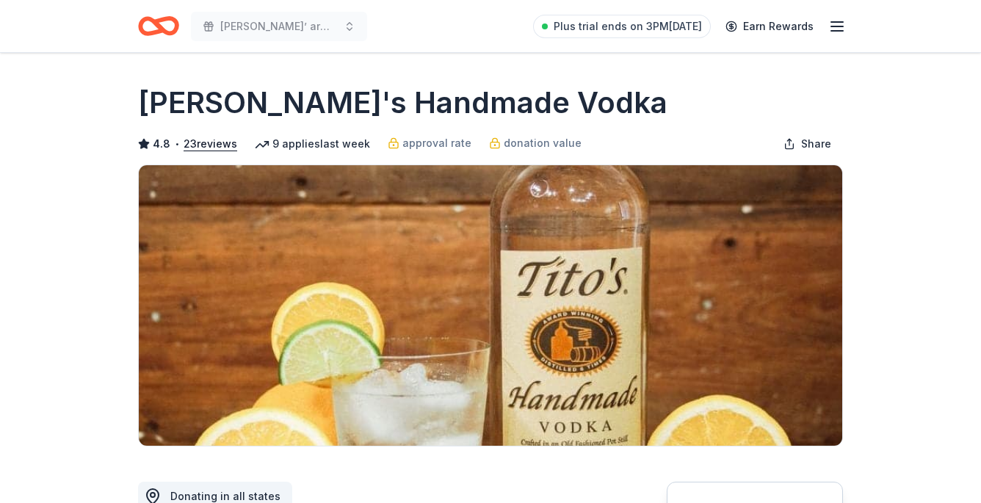 Image resolution: width=981 pixels, height=503 pixels. Describe the element at coordinates (312, 144) in the screenshot. I see `div: 9 applies last week` at that location.